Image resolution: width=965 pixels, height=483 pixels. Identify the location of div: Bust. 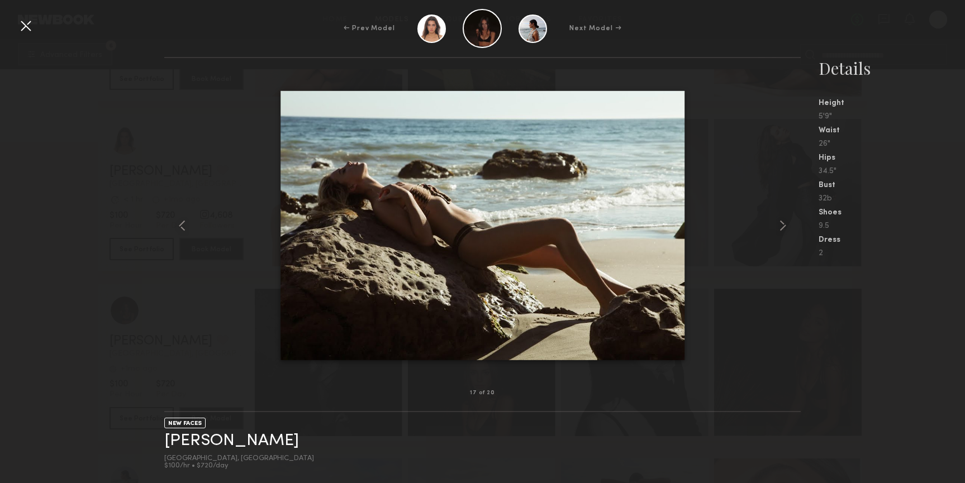
(892, 185).